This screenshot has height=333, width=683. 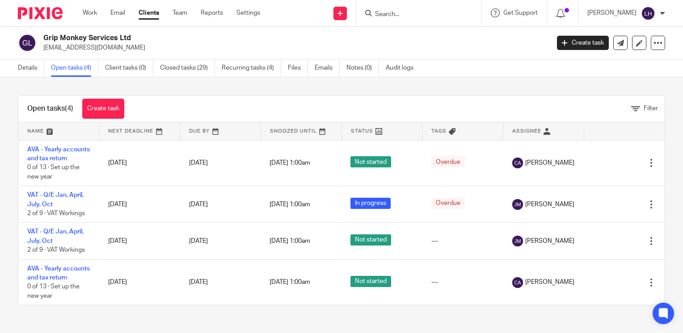 I want to click on a: Notes (0), so click(x=363, y=68).